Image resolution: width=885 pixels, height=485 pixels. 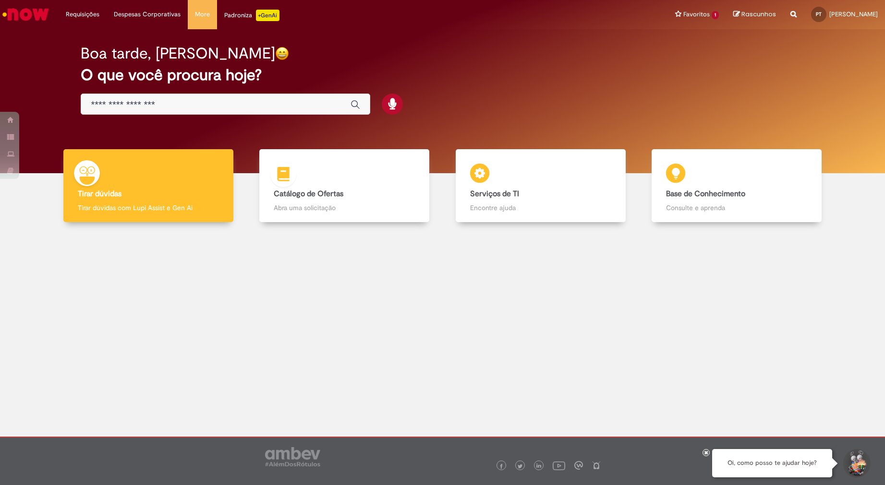 I want to click on p: Tirar dúvidas com Lupi Assist e Gen Ai, so click(x=148, y=208).